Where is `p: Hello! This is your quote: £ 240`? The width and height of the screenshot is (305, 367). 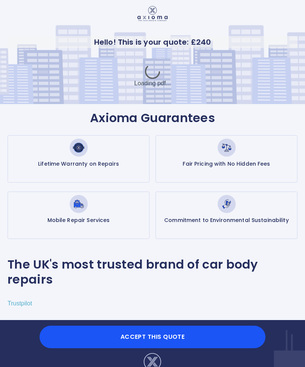 p: Hello! This is your quote: £ 240 is located at coordinates (152, 42).